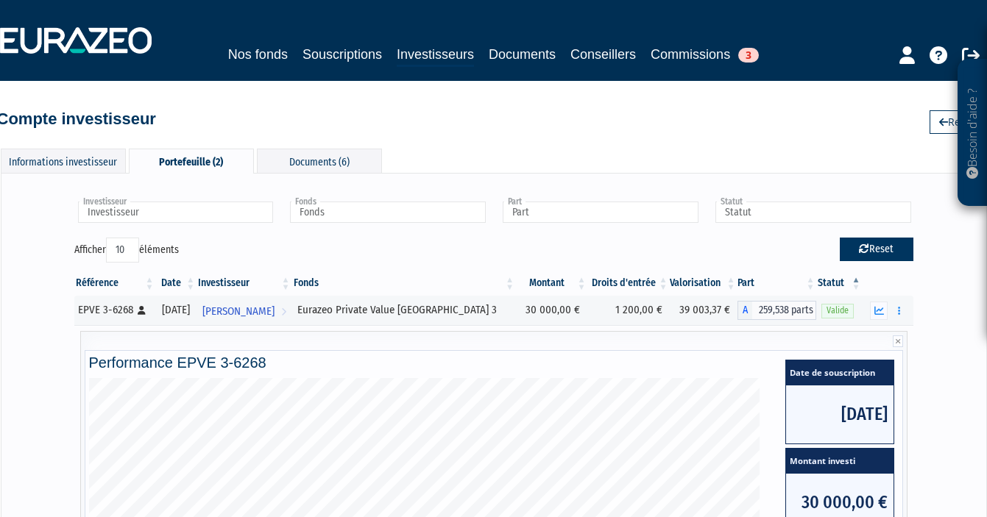 The width and height of the screenshot is (987, 517). What do you see at coordinates (551, 283) in the screenshot?
I see `th: Montant: activer pour trier la colonne par ordre croissant` at bounding box center [551, 283].